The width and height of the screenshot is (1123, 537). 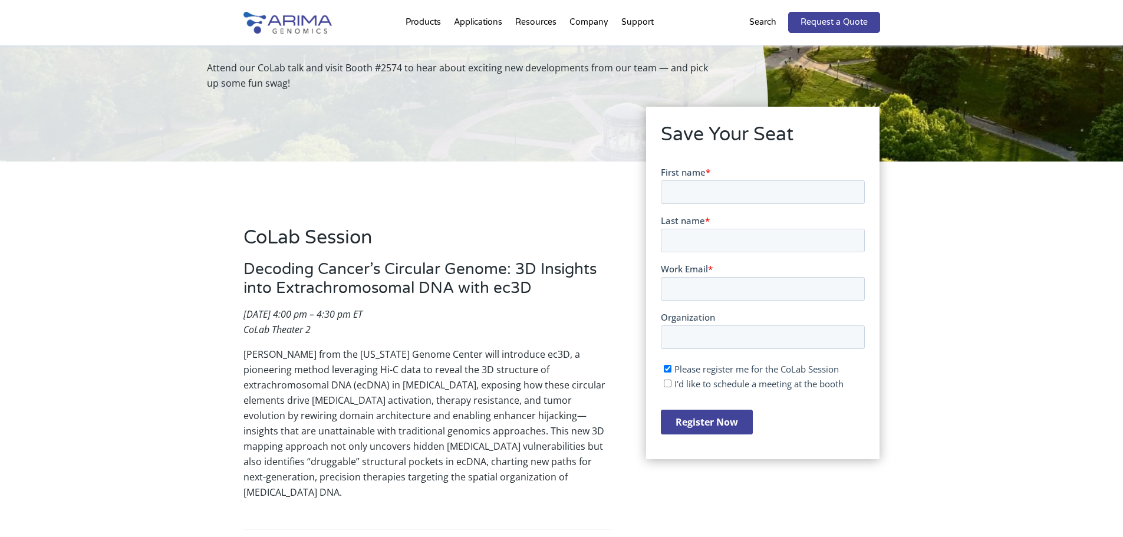 I want to click on h3: Decoding Cancer’s Circular Genome: 3D Insights into Extrachromosomal DNA with ec3D, so click(x=427, y=283).